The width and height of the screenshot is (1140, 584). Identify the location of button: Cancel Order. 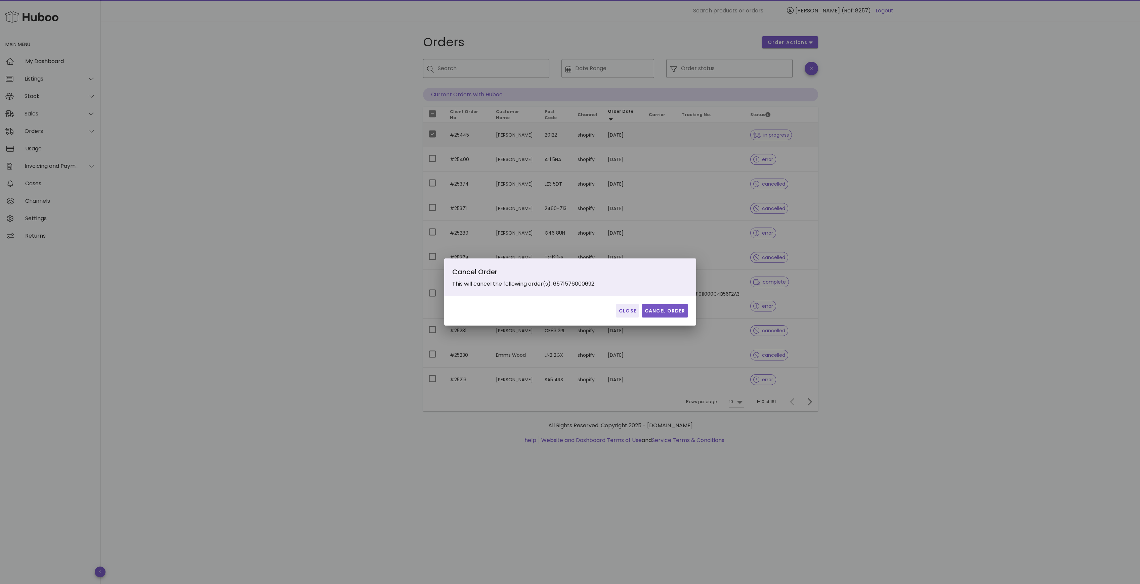
(665, 311).